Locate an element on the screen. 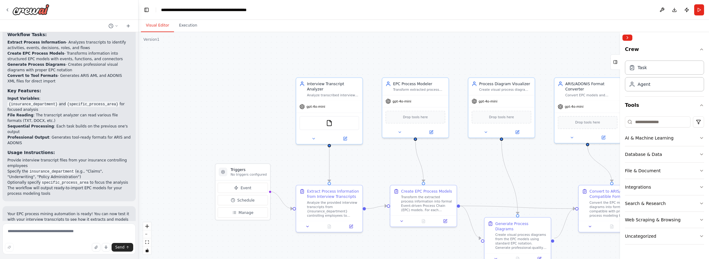 This screenshot has height=259, width=709. li: : Generates tool-ready formats for ARIS and ADONIS is located at coordinates (69, 140).